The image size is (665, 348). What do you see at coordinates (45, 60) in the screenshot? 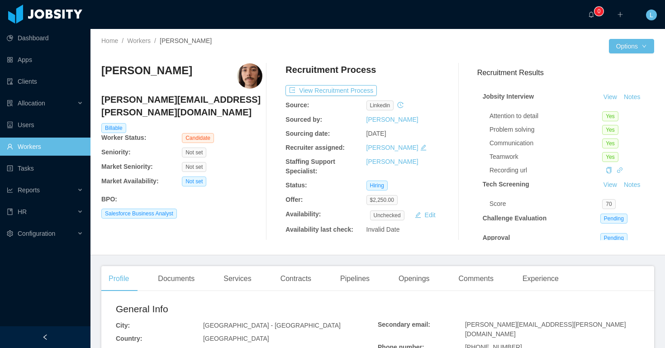
I see `a: icon: appstoreApps` at bounding box center [45, 60].